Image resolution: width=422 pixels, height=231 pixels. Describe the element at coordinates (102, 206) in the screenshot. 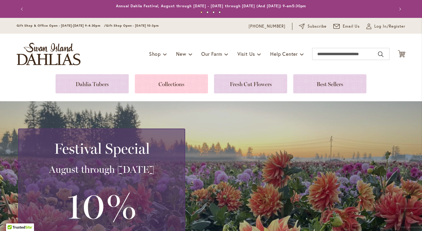

I see `h3: 10%` at that location.